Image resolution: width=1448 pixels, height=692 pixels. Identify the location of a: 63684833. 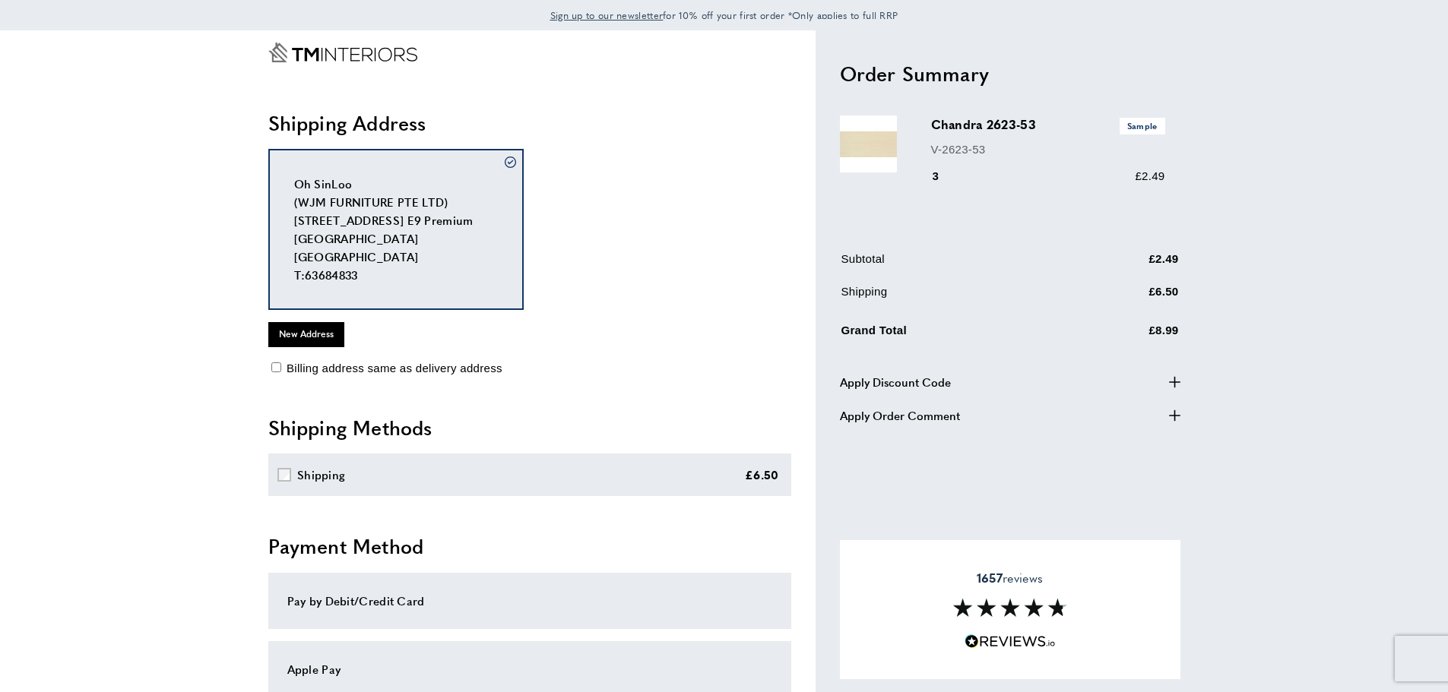
(331, 274).